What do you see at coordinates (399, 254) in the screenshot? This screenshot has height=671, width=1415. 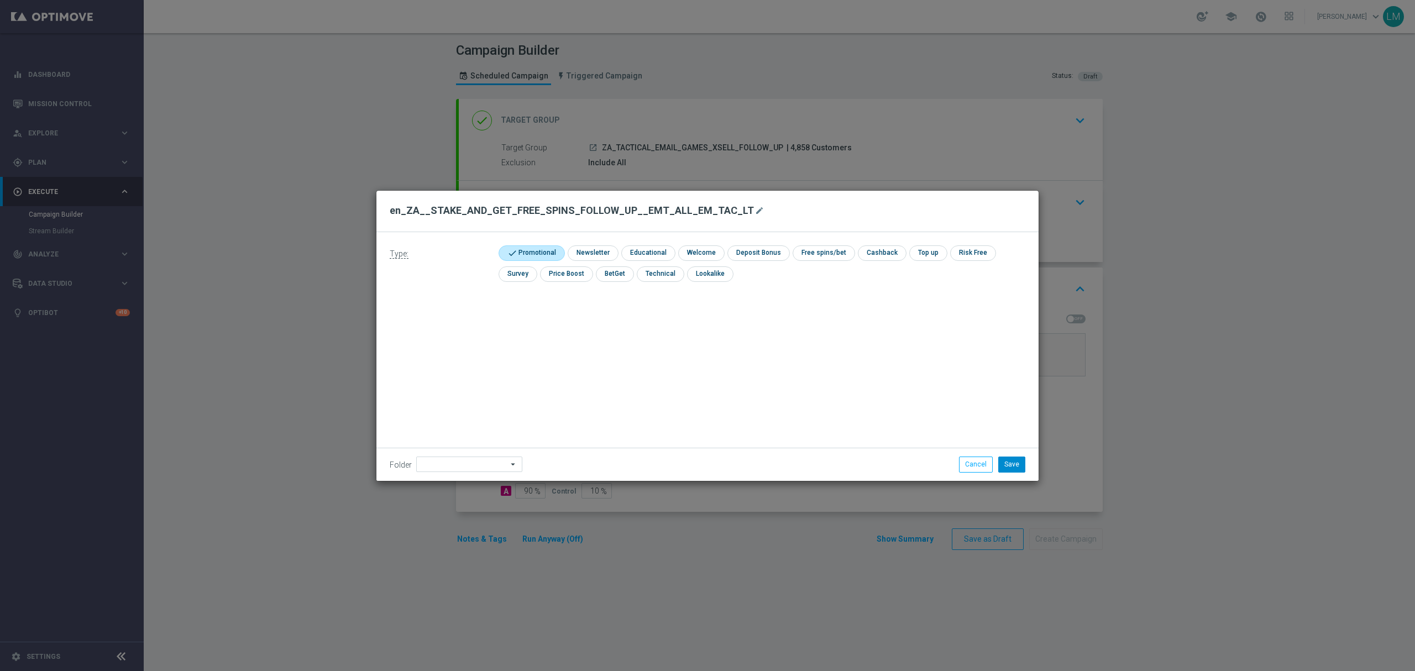 I see `span: Type:` at bounding box center [399, 254].